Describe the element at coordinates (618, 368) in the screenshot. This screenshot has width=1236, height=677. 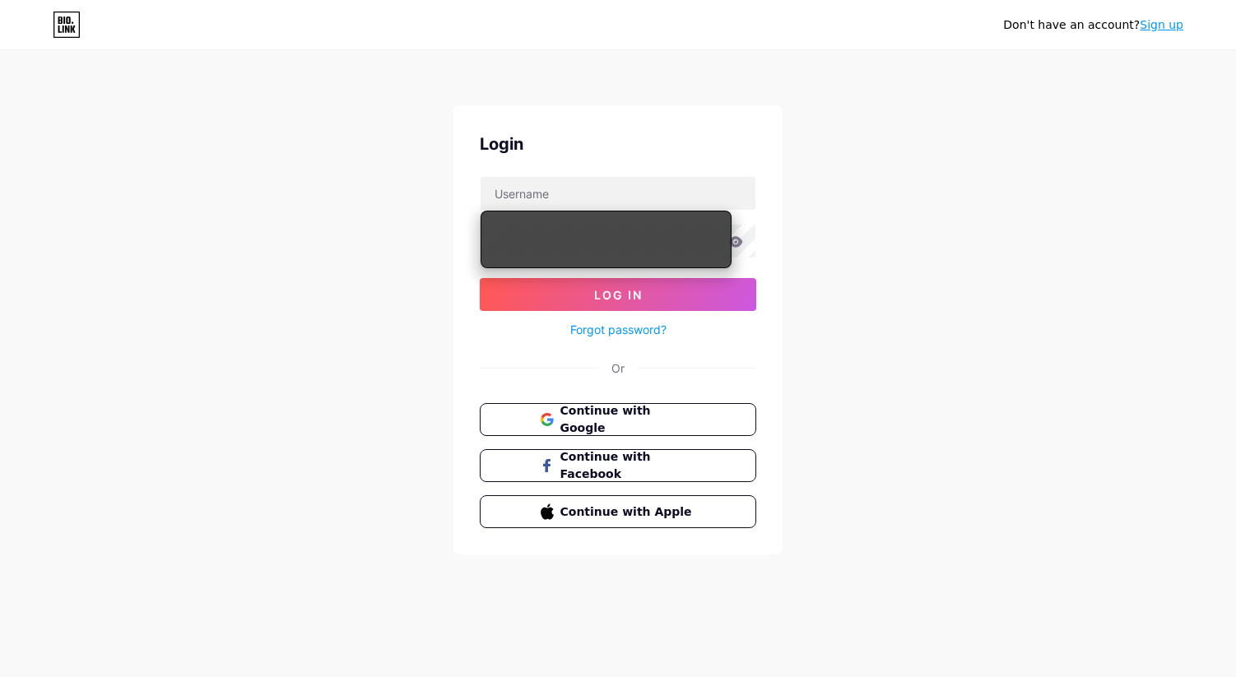
I see `div: Or` at that location.